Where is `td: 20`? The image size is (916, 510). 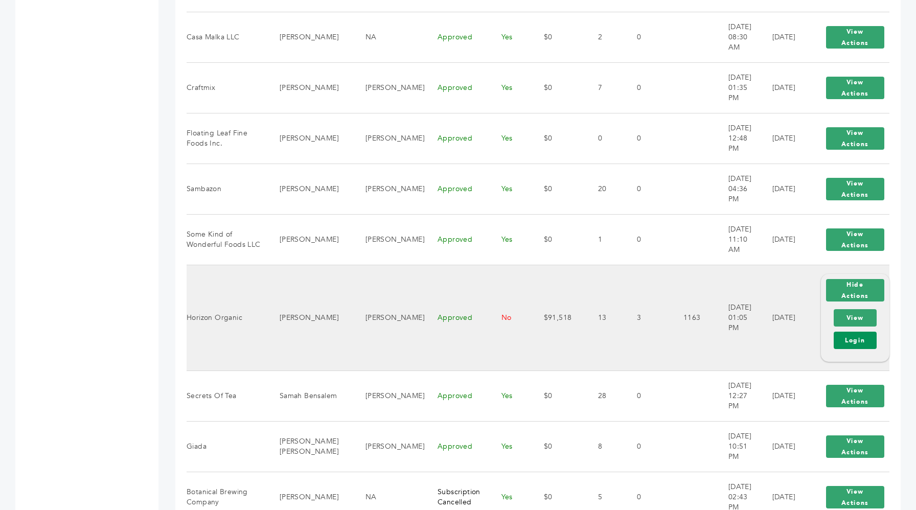 td: 20 is located at coordinates (605, 189).